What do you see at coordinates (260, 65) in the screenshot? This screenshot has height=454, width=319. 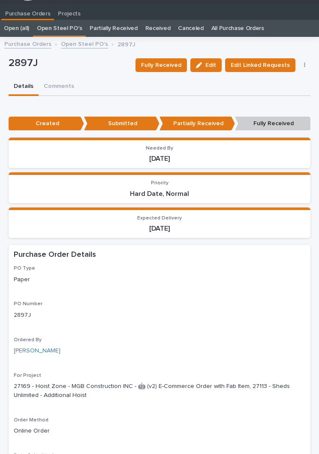 I see `button: Edit Linked Requests` at bounding box center [260, 65].